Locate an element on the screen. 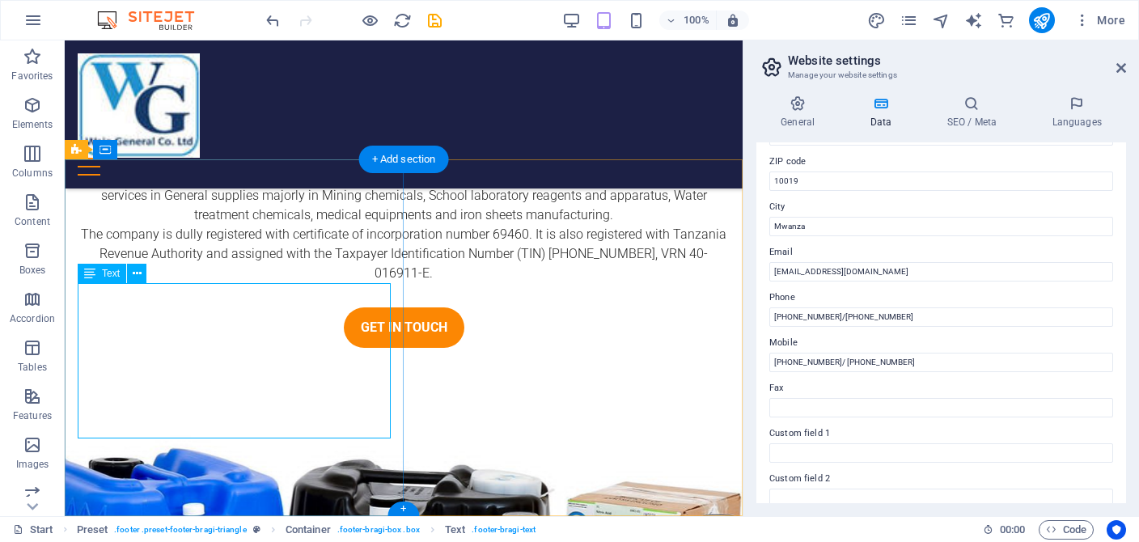 The height and width of the screenshot is (542, 1139). a: Click to cancel selection. Double-click to open Pages is located at coordinates (33, 530).